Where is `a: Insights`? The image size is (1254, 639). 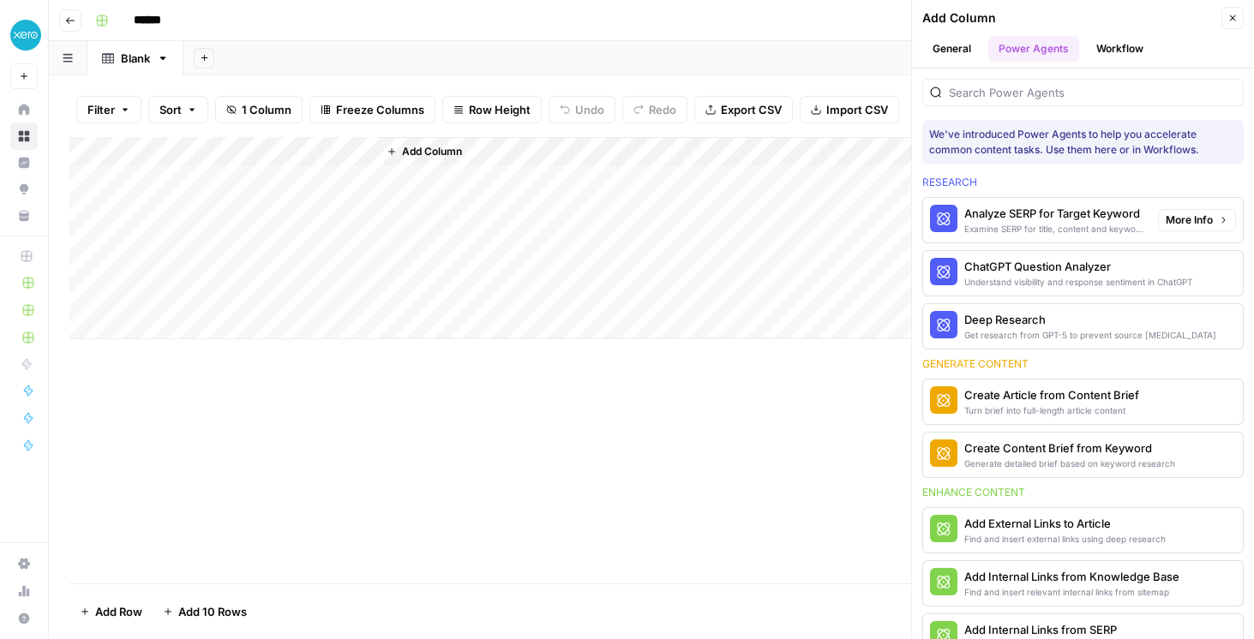
a: Insights is located at coordinates (24, 163).